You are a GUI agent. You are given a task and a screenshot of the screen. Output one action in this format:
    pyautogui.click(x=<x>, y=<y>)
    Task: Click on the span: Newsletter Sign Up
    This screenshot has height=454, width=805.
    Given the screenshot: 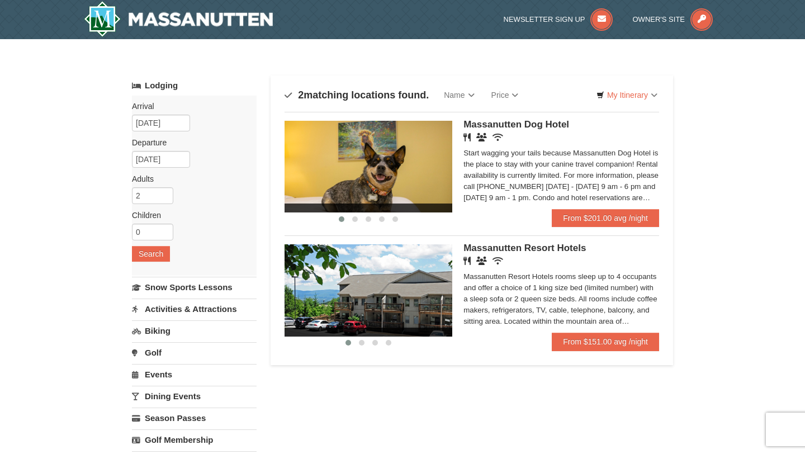 What is the action you would take?
    pyautogui.click(x=544, y=19)
    